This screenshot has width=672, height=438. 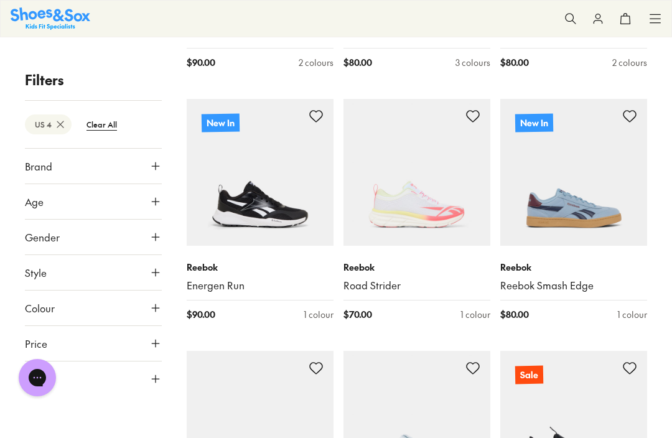 I want to click on span: Colour, so click(x=40, y=308).